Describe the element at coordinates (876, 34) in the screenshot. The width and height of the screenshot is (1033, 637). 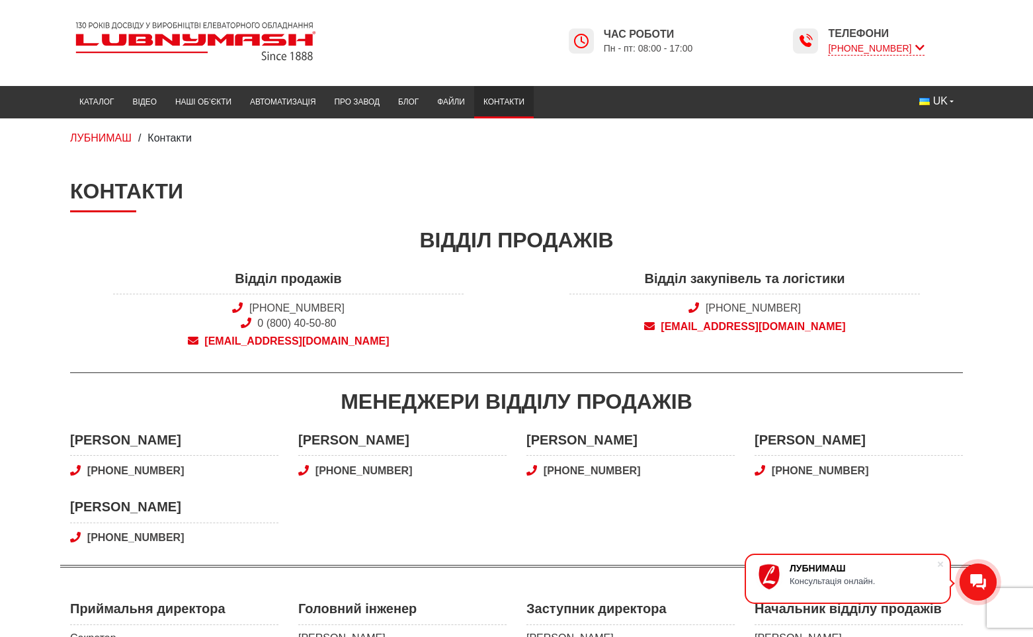
I see `span: Телефони` at that location.